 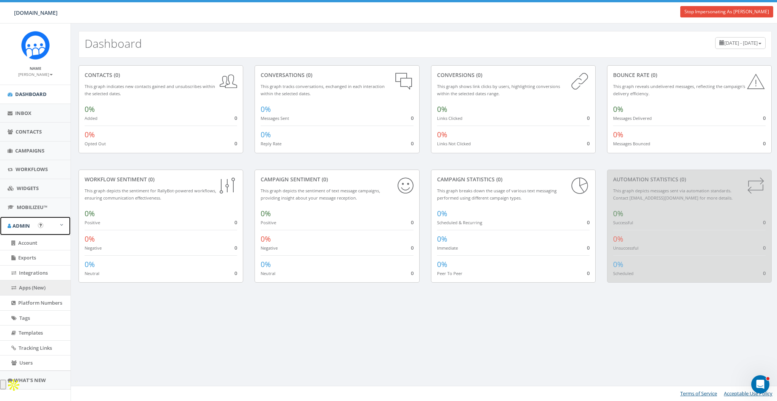 I want to click on span: Users, so click(x=26, y=363).